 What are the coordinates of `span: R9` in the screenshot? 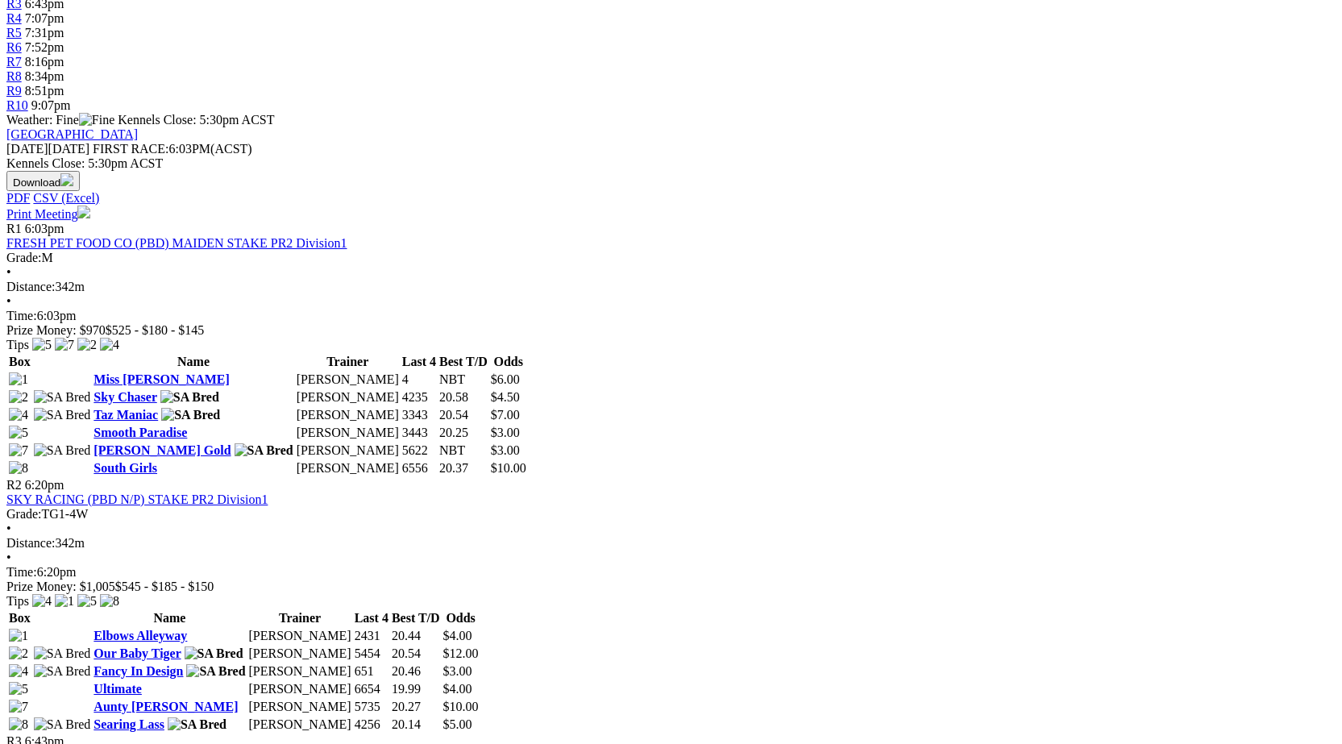 It's located at (14, 90).